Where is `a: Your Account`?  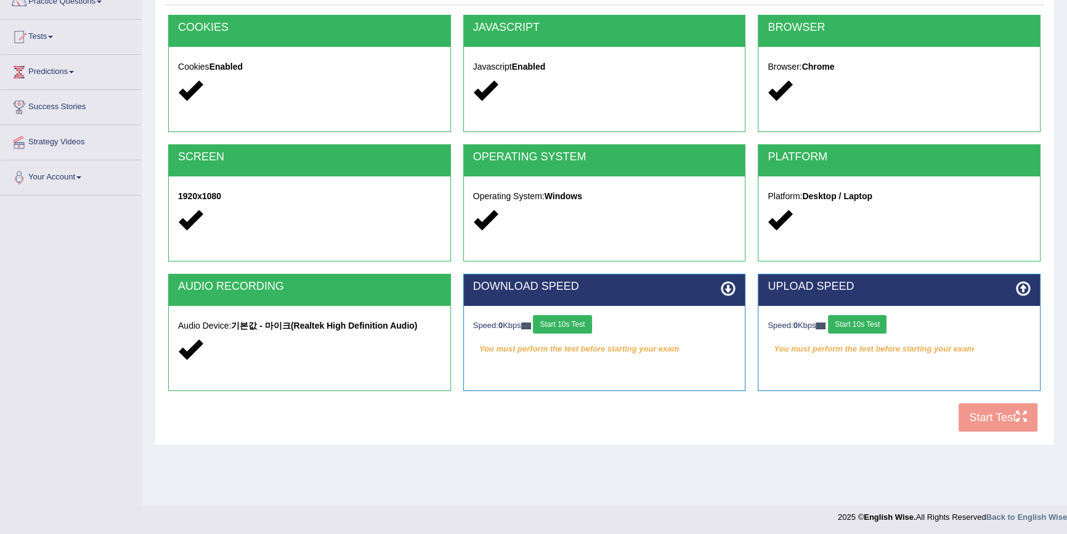
a: Your Account is located at coordinates (71, 176).